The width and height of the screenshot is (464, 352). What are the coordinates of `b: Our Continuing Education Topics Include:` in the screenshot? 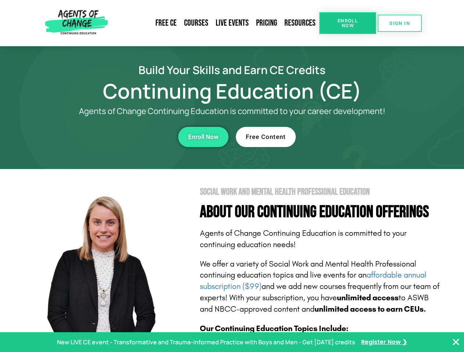 It's located at (274, 329).